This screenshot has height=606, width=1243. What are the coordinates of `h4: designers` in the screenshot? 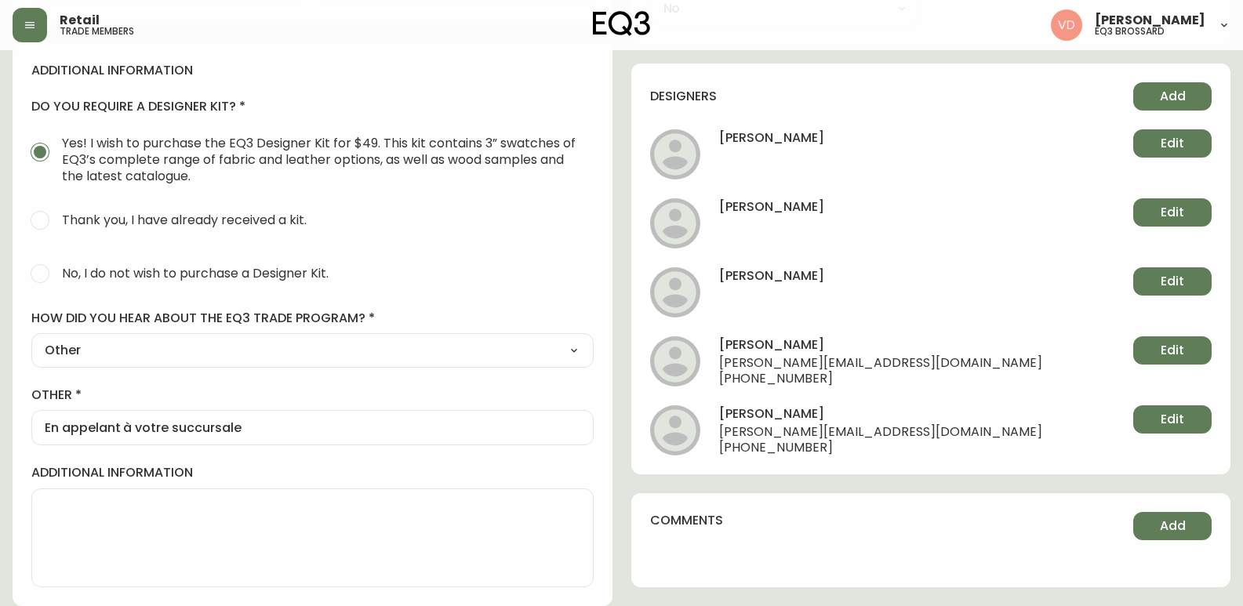 It's located at (683, 96).